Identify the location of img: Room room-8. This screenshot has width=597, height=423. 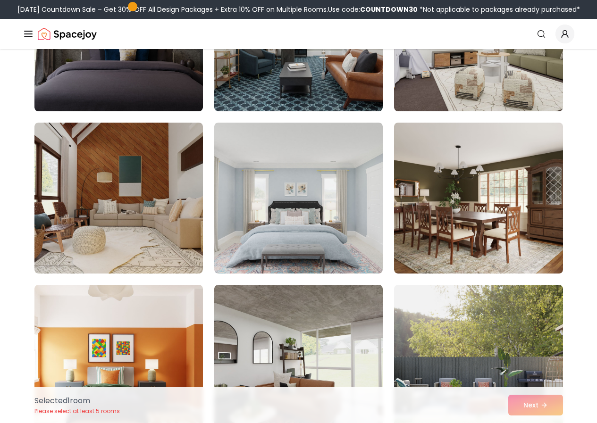
(298, 198).